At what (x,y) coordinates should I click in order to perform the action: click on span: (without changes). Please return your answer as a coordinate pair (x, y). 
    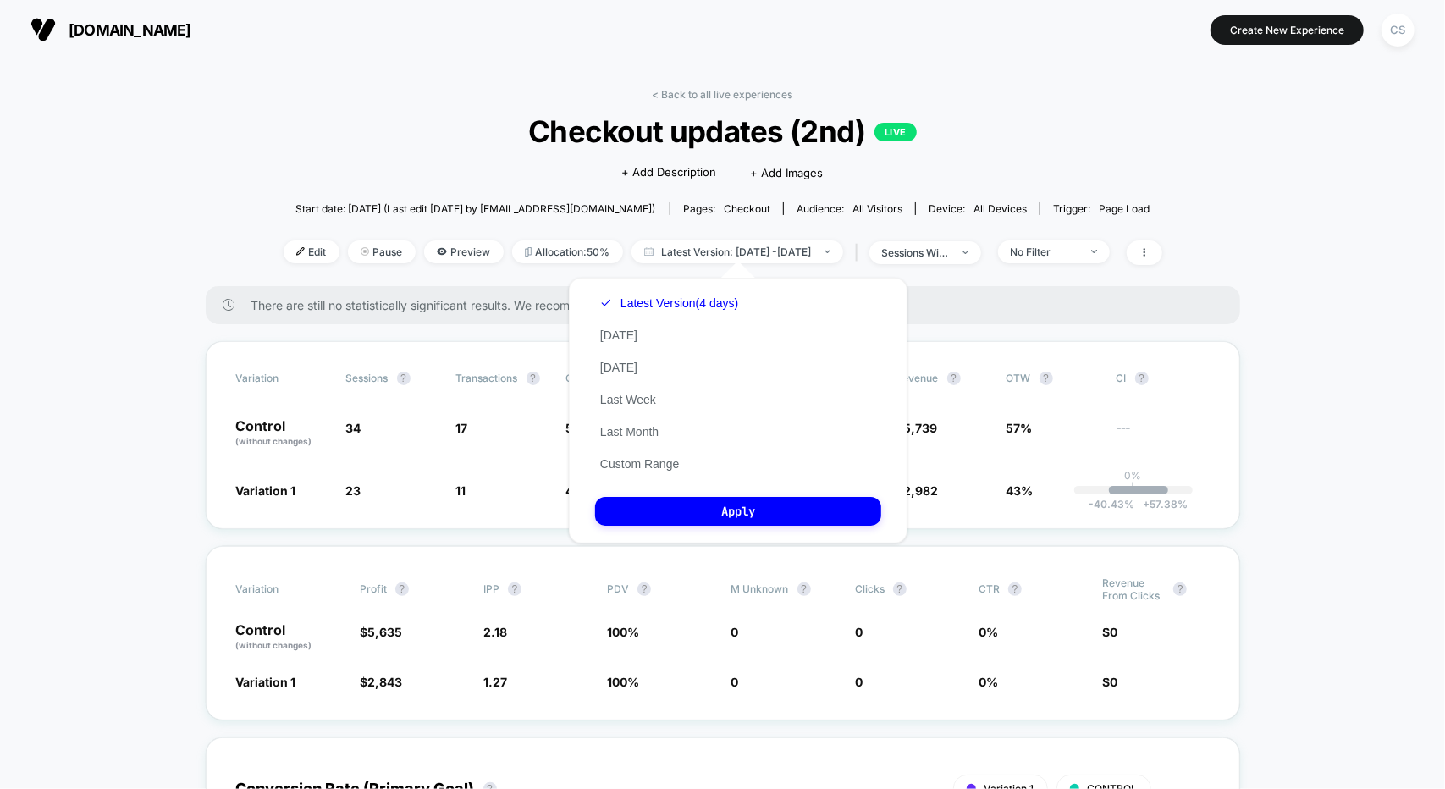
    Looking at the image, I should click on (274, 645).